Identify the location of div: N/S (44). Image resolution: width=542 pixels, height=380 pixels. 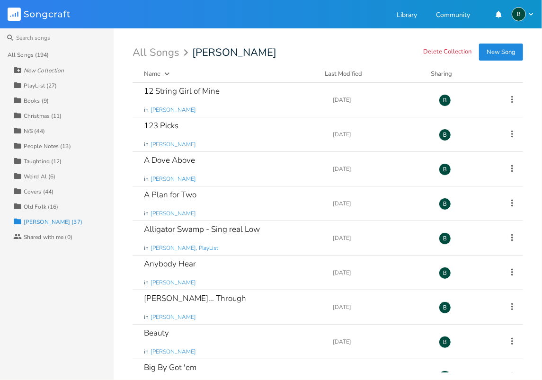
(34, 131).